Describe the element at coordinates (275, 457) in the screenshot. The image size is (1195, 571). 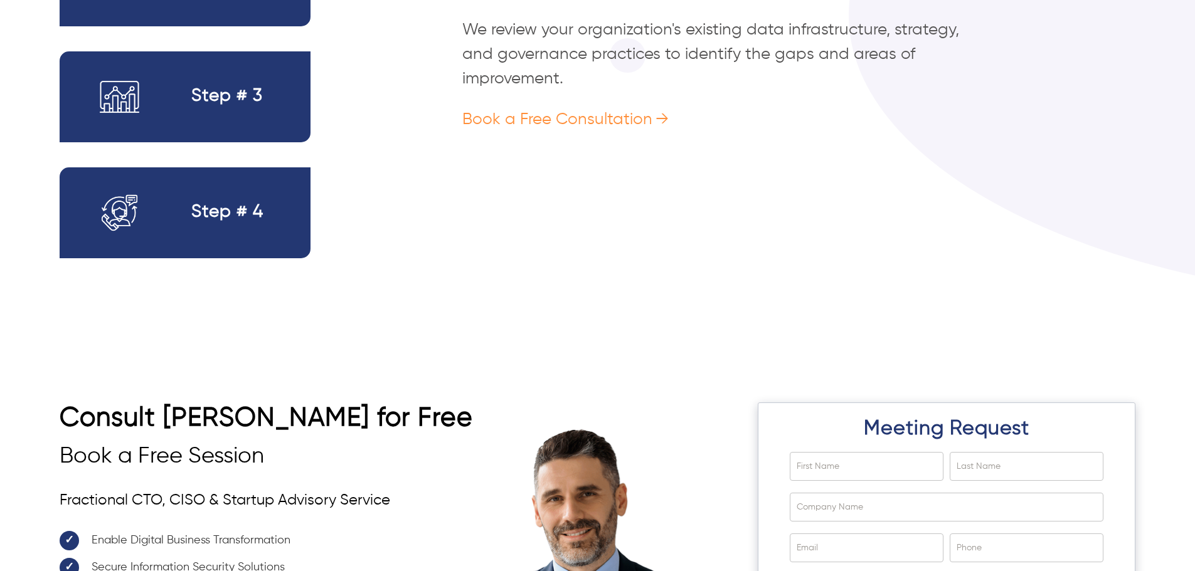
I see `h3: Book a Free Session` at that location.